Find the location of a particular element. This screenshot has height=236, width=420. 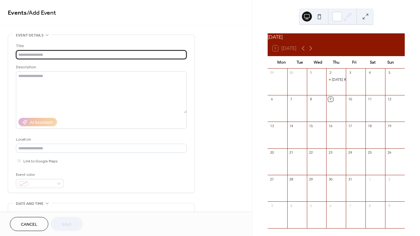

div: Sun is located at coordinates (391, 62).